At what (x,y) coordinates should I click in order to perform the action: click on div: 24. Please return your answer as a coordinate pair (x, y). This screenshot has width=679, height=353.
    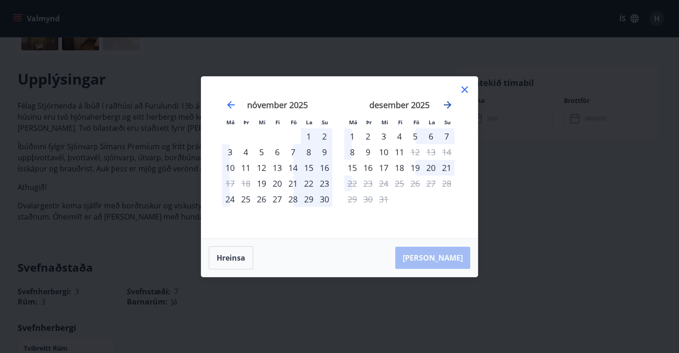
    Looking at the image, I should click on (230, 199).